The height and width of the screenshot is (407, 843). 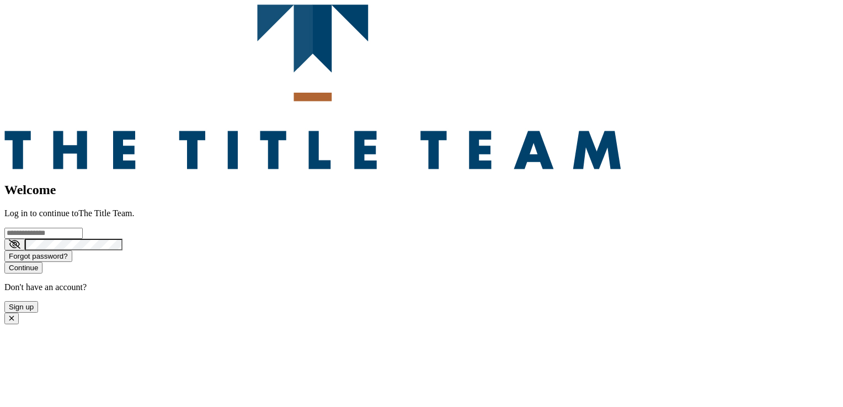 What do you see at coordinates (312, 87) in the screenshot?
I see `img: logo` at bounding box center [312, 87].